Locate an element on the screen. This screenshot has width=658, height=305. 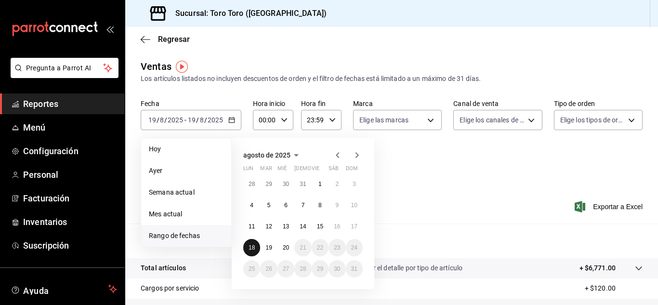
abbr: 12 de agosto de 2025 is located at coordinates (268, 226).